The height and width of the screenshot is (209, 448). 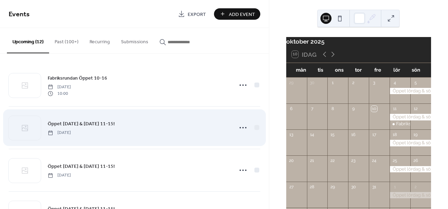 I want to click on div: ons, so click(x=339, y=70).